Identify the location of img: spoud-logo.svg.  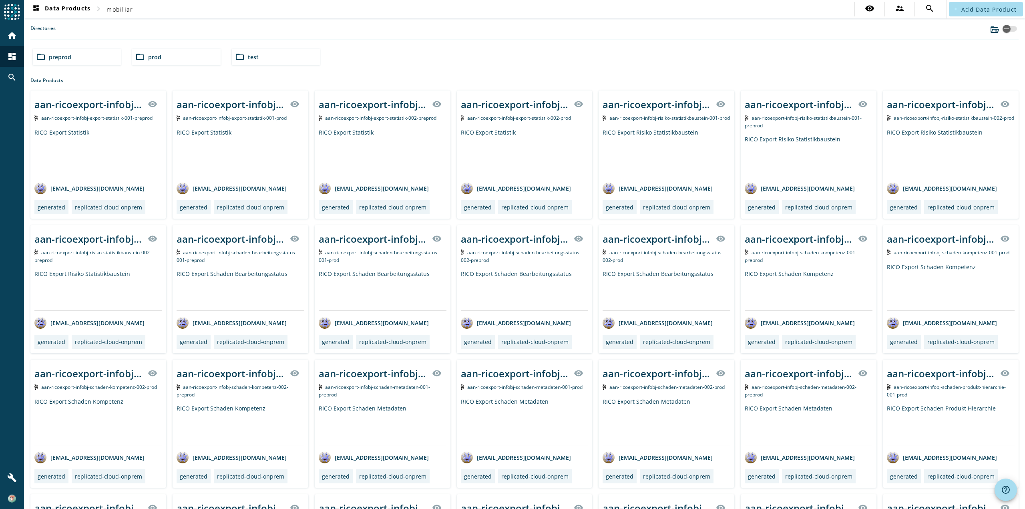
(12, 12).